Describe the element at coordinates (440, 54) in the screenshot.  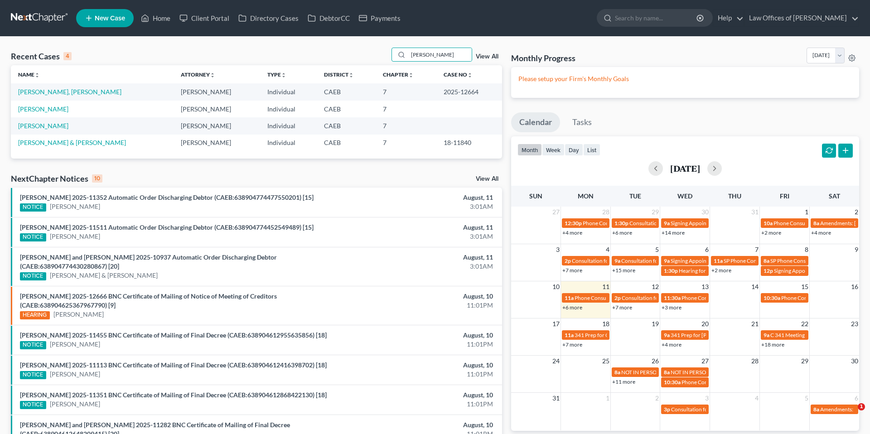
I see `input: Search by name...` at that location.